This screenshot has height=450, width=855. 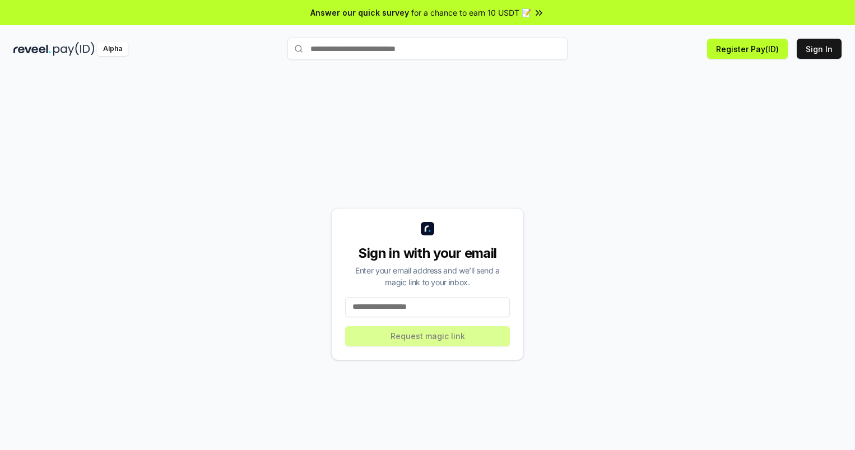 What do you see at coordinates (428, 229) in the screenshot?
I see `img: logo_small` at bounding box center [428, 229].